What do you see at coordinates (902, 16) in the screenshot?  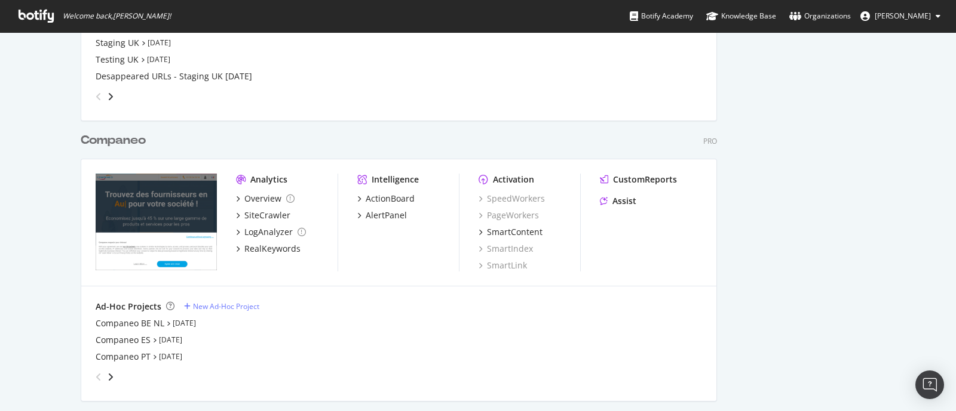 I see `span: Quentin Arnold` at bounding box center [902, 16].